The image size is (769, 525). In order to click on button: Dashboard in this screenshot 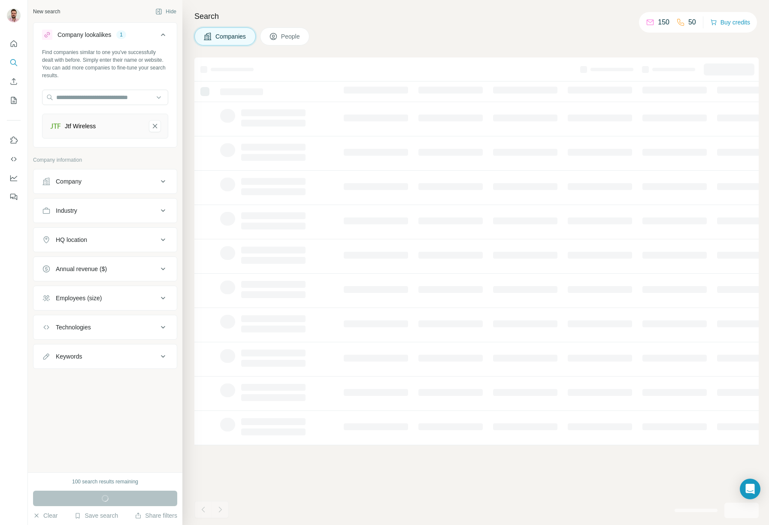, I will do `click(14, 178)`.